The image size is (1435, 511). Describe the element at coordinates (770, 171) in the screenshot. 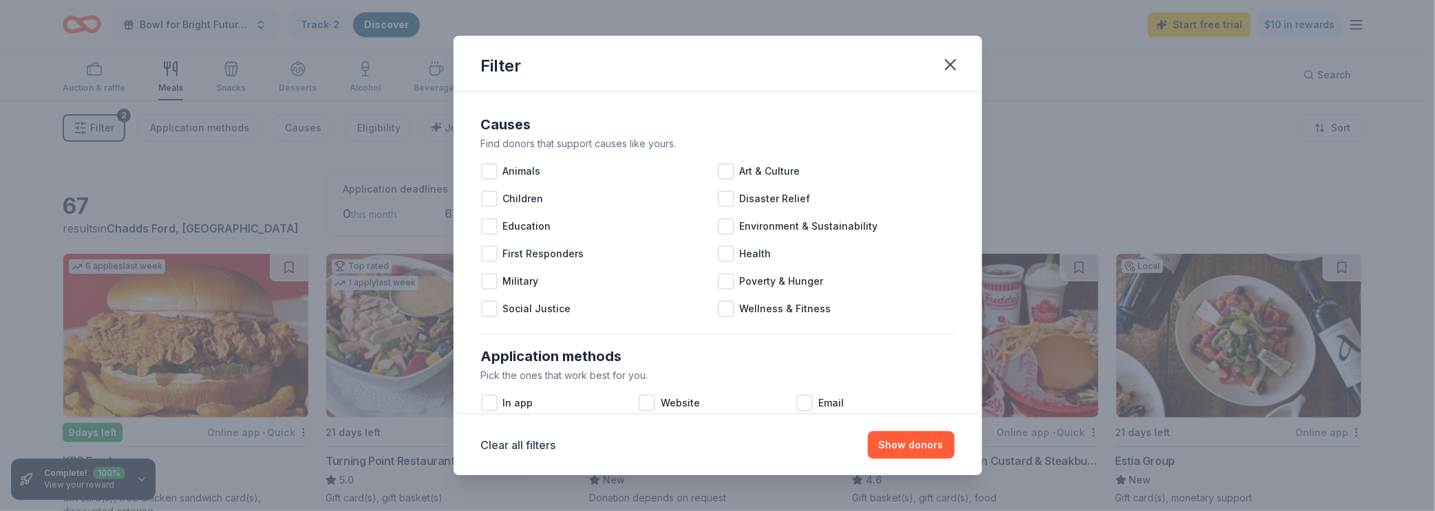

I see `span: Art & Culture` at that location.